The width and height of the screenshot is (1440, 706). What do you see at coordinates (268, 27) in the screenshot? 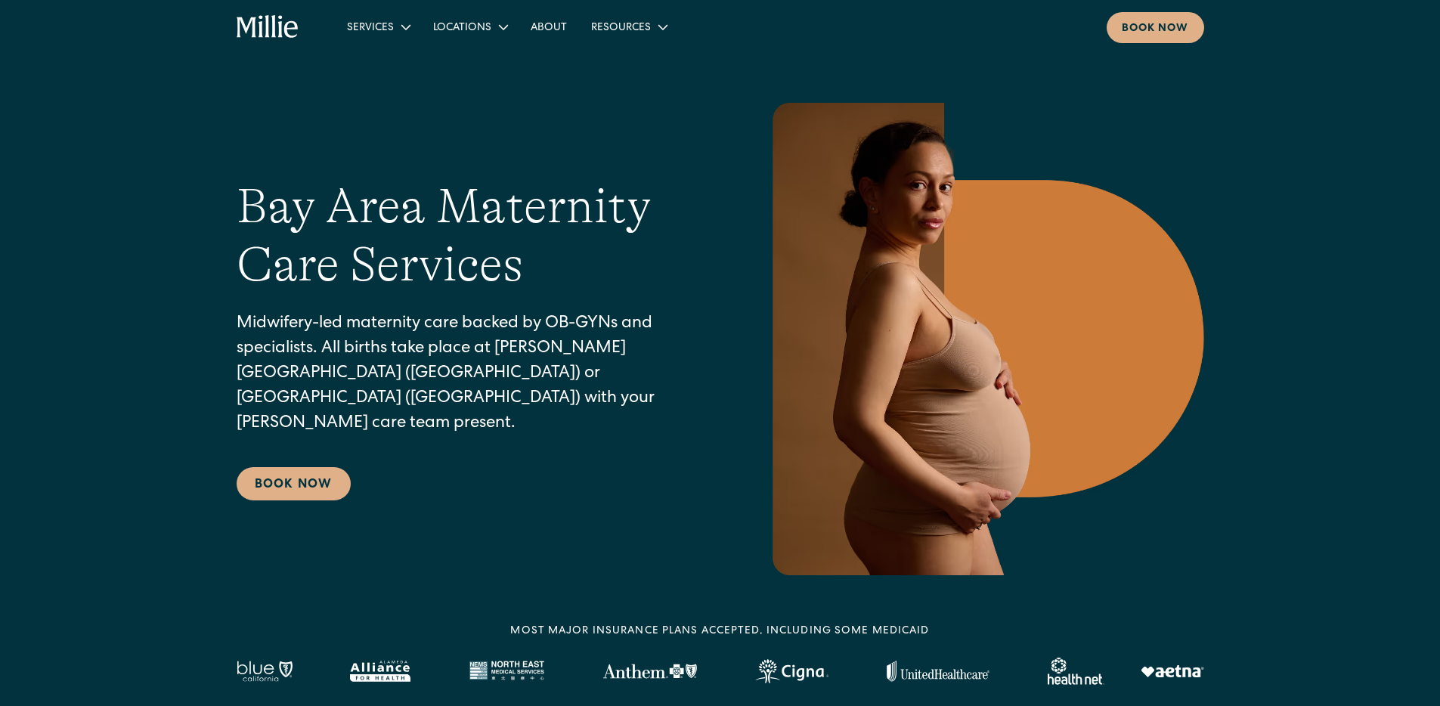
I see `a: home` at bounding box center [268, 27].